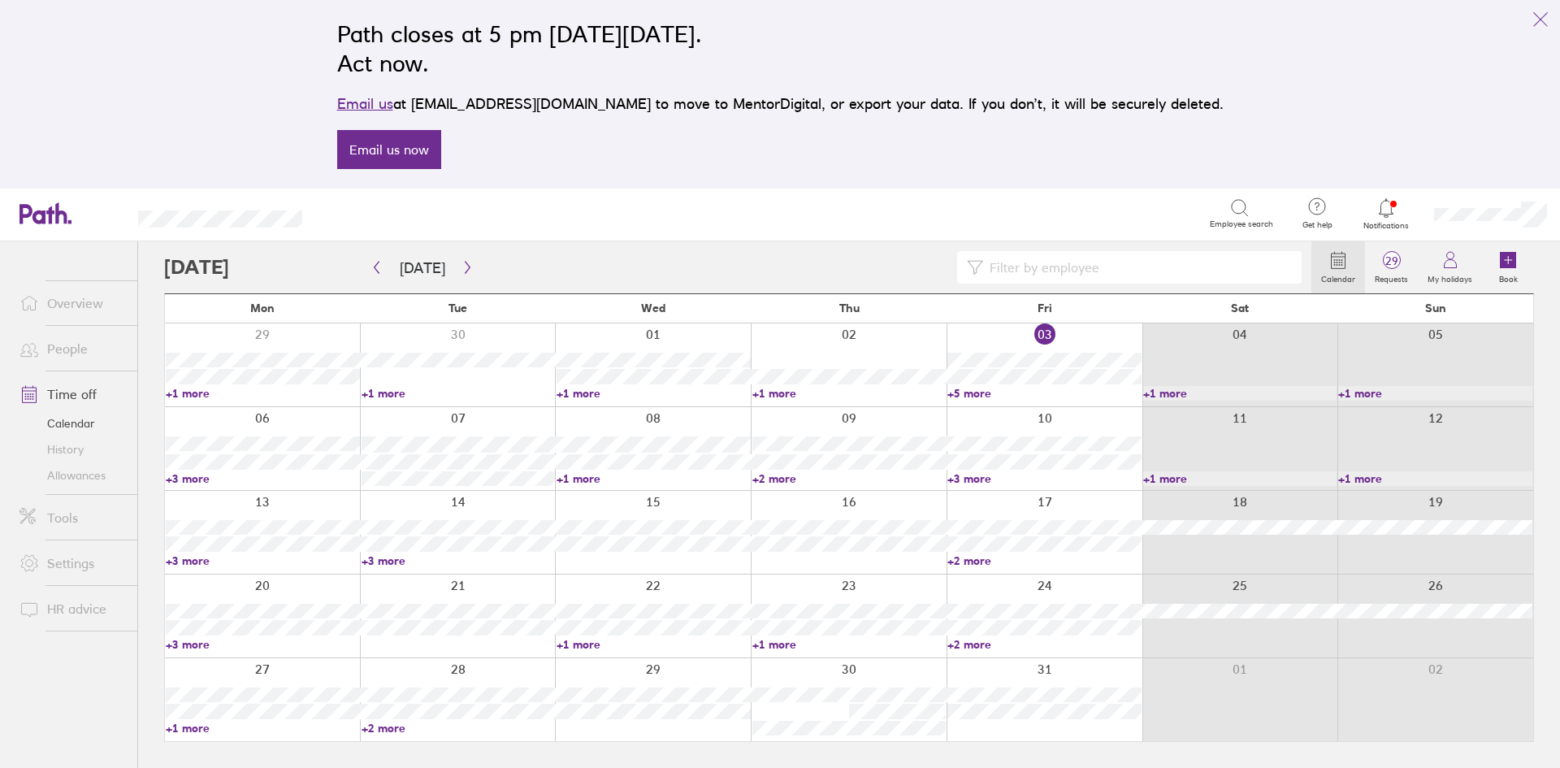 This screenshot has height=768, width=1560. Describe the element at coordinates (1317, 225) in the screenshot. I see `span: Get help` at that location.